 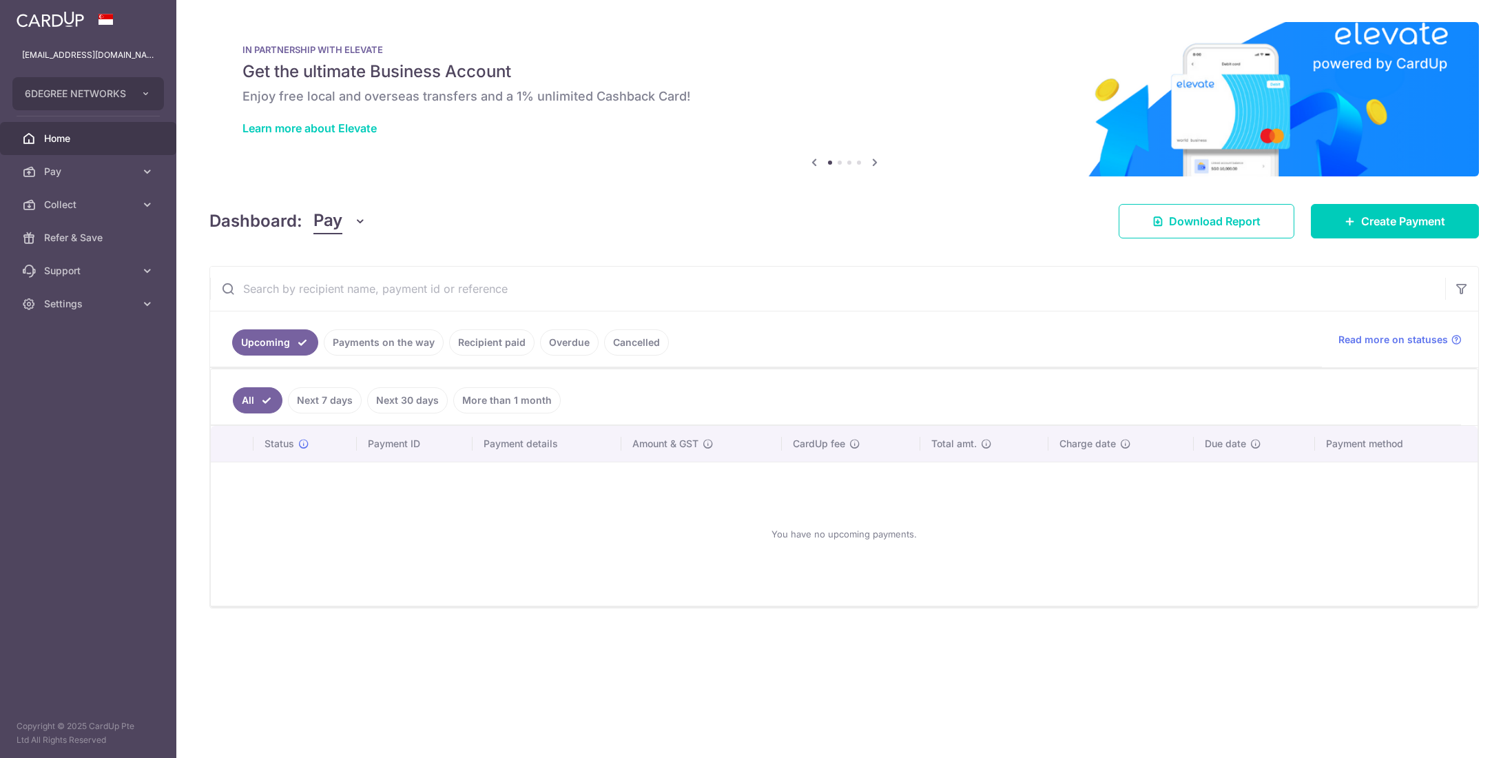 What do you see at coordinates (275, 342) in the screenshot?
I see `a: Upcoming` at bounding box center [275, 342].